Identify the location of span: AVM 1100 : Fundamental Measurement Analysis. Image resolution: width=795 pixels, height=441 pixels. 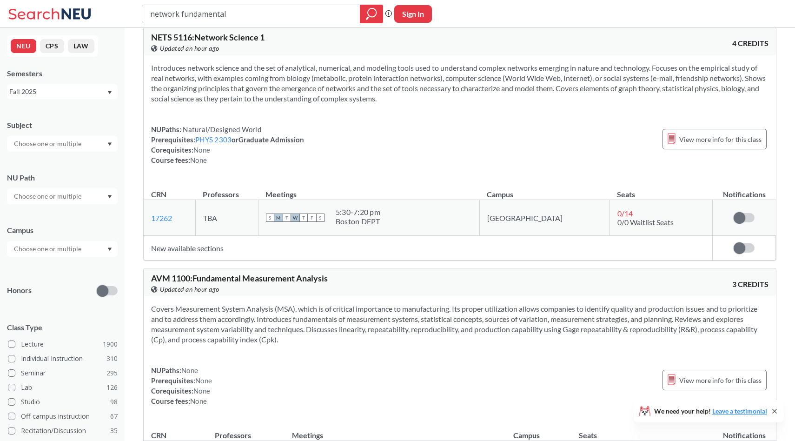
(240, 278).